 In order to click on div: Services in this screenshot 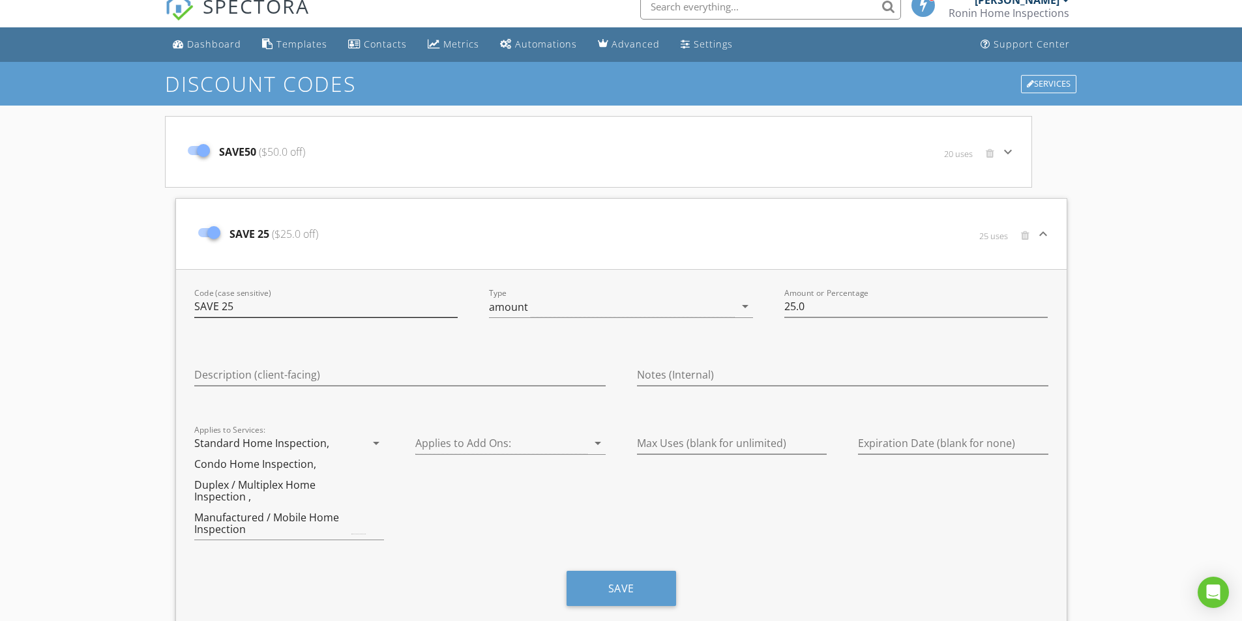, I will do `click(1048, 84)`.